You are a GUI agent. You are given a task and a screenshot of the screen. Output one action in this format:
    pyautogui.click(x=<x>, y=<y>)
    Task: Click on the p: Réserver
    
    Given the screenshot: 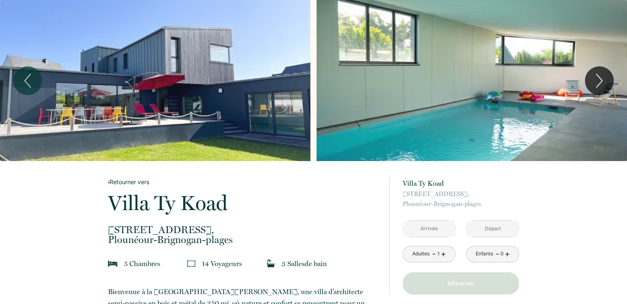 What is the action you would take?
    pyautogui.click(x=461, y=284)
    